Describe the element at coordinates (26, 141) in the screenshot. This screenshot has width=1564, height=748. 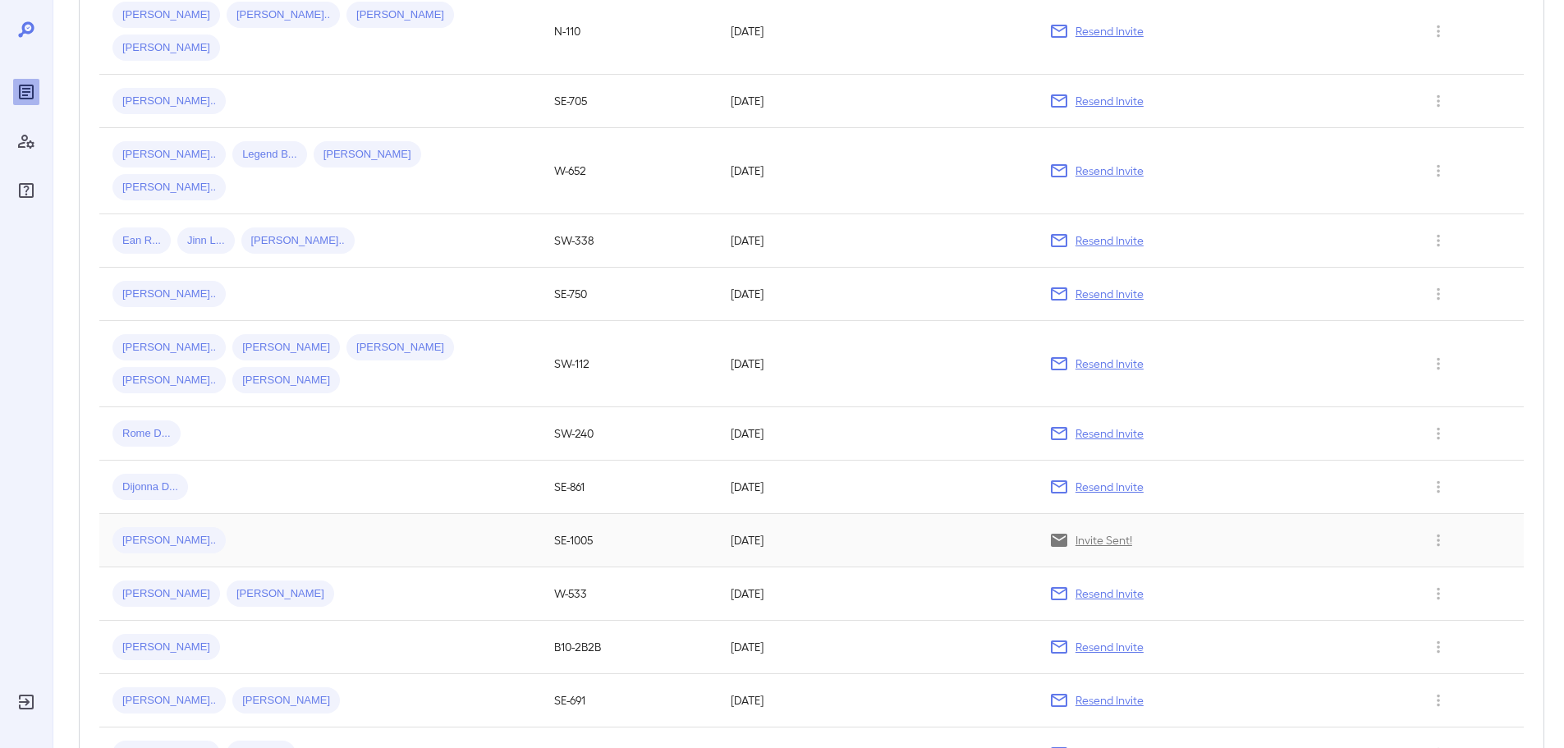
I see `div: Manage Users` at that location.